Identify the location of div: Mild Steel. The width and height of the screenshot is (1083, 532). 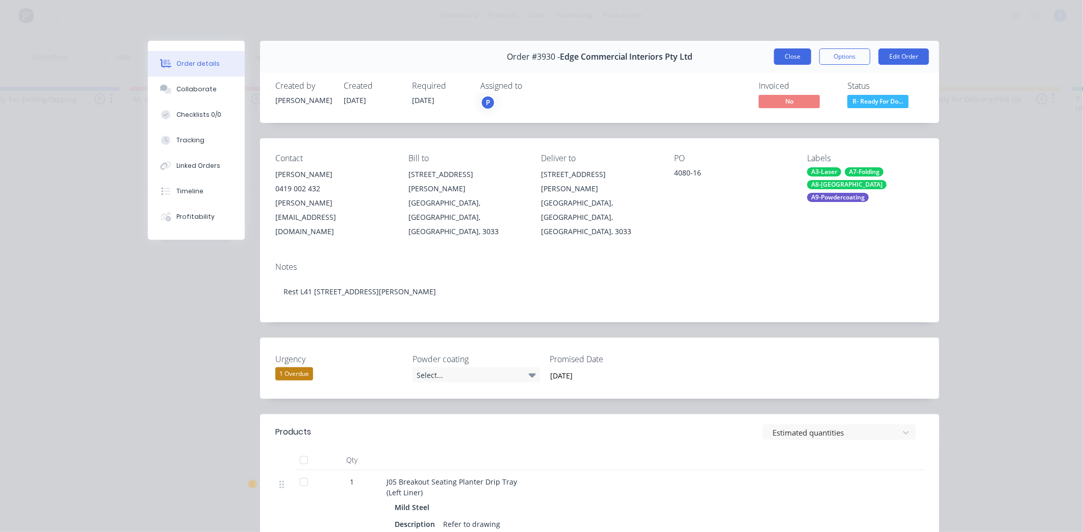
(414, 507).